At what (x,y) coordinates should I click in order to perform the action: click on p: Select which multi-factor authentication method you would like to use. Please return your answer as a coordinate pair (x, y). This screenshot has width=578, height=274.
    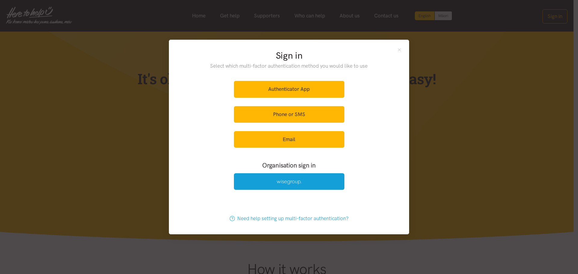
    Looking at the image, I should click on (289, 66).